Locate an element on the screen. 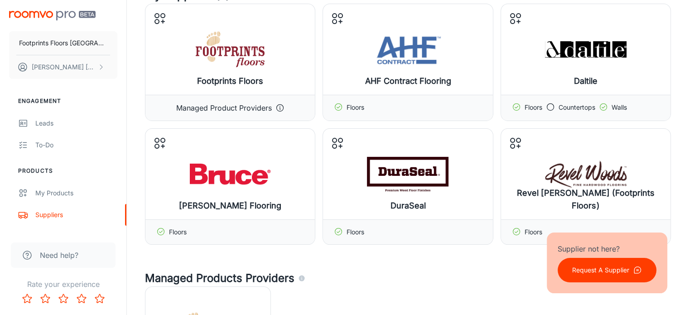 Image resolution: width=689 pixels, height=315 pixels. img: Footprints Floors is located at coordinates (230, 49).